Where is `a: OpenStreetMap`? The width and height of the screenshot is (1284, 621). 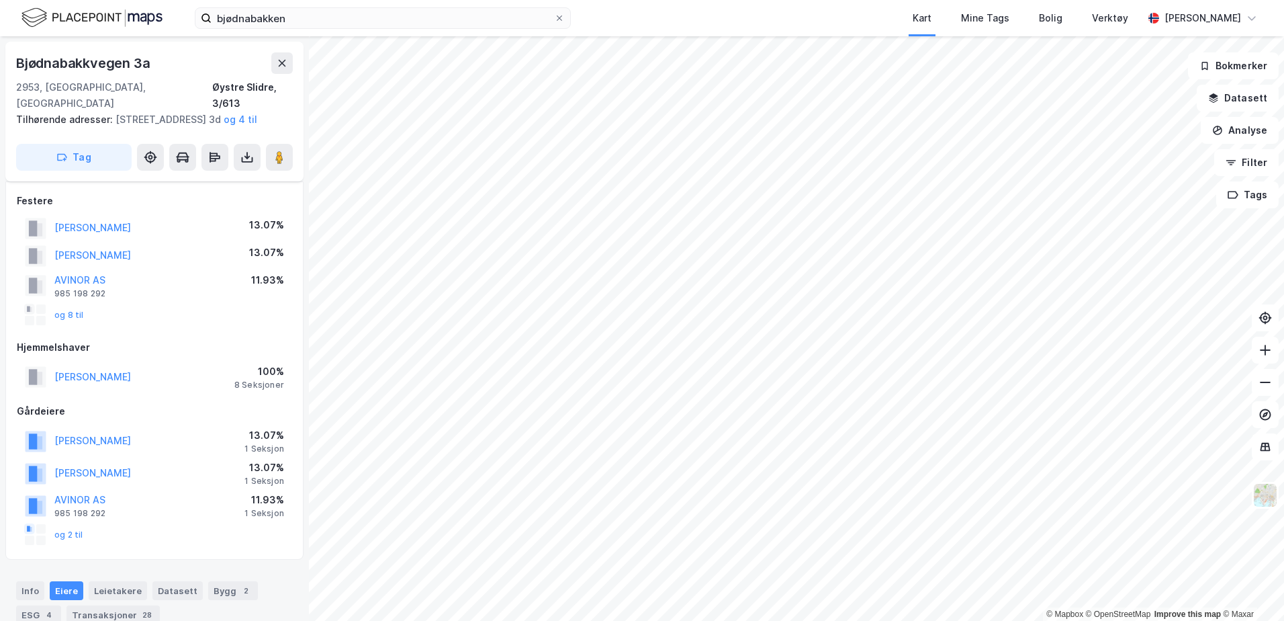 a: OpenStreetMap is located at coordinates (1118, 614).